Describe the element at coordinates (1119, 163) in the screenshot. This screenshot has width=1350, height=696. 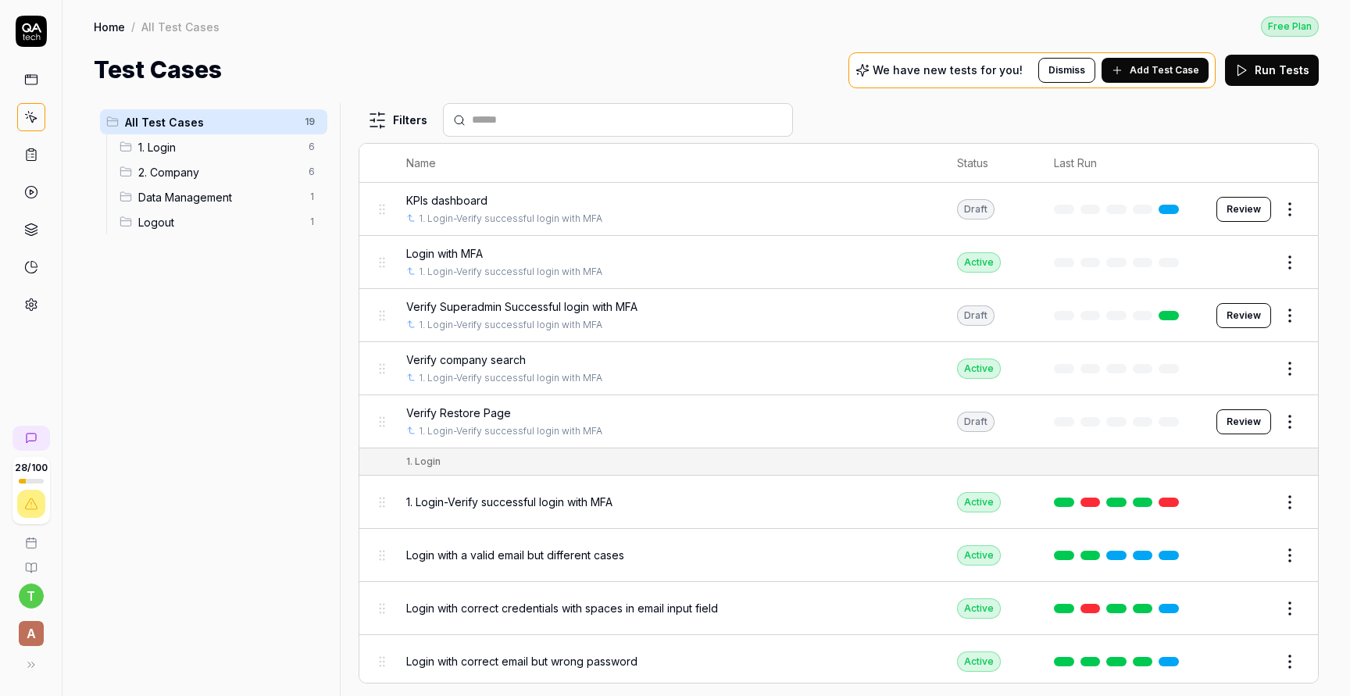
I see `th: Last Run` at that location.